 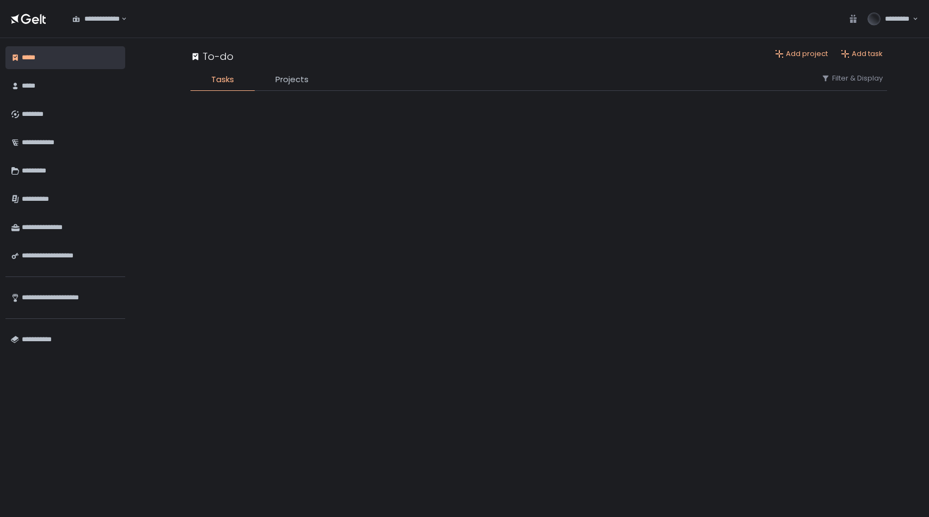 I want to click on span: Tasks, so click(x=223, y=79).